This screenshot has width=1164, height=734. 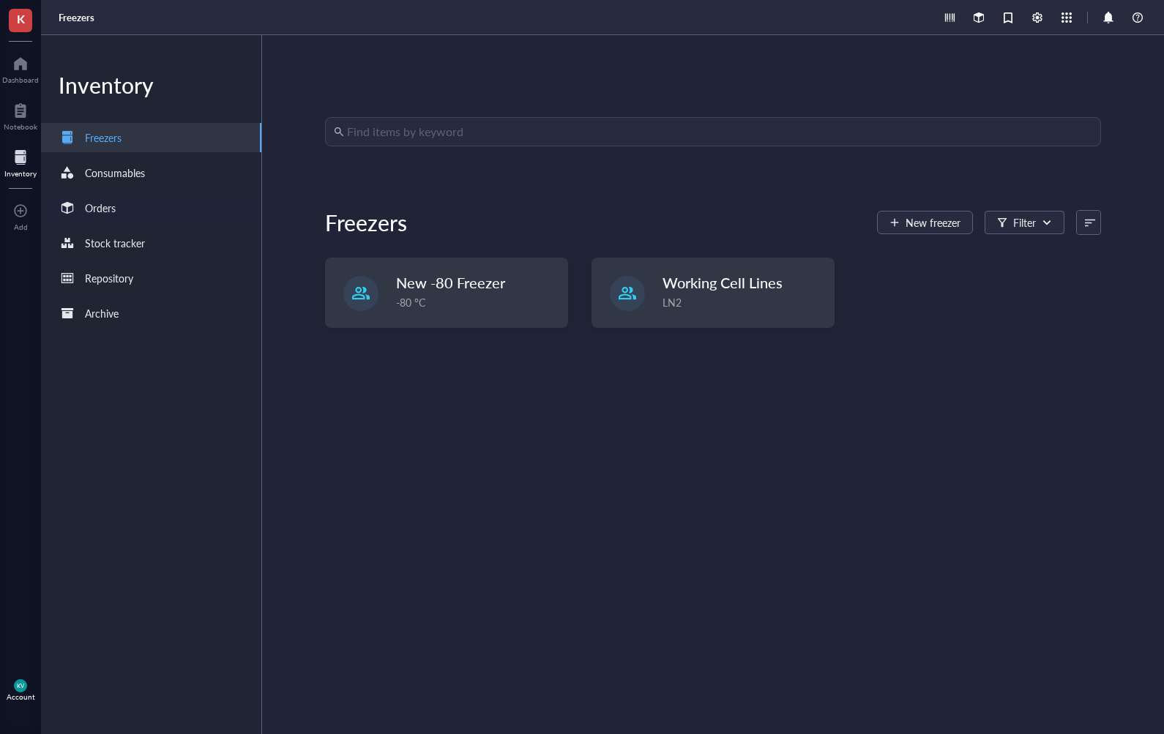 What do you see at coordinates (20, 685) in the screenshot?
I see `span: KV` at bounding box center [20, 685].